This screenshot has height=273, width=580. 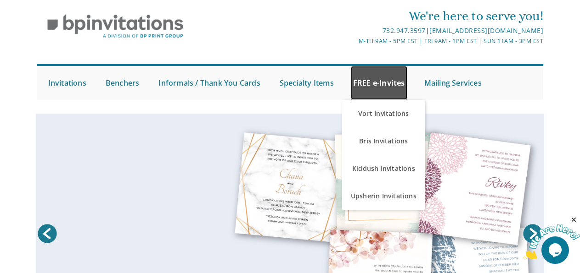 What do you see at coordinates (307, 83) in the screenshot?
I see `a: Specialty Items` at bounding box center [307, 83].